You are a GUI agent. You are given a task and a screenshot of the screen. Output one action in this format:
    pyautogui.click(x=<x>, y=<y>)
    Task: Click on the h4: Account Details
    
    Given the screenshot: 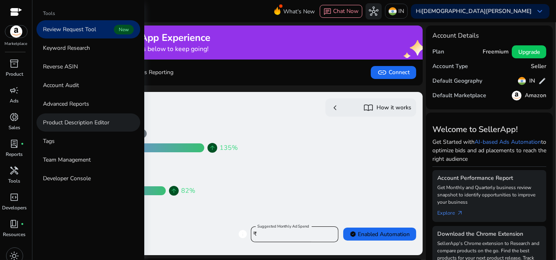 What is the action you would take?
    pyautogui.click(x=489, y=36)
    